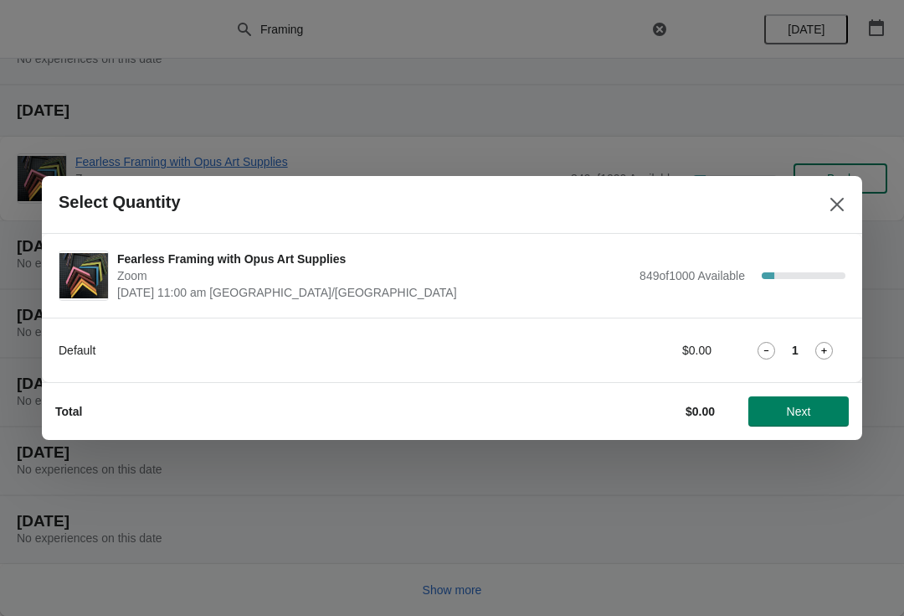 Image resolution: width=904 pixels, height=616 pixels. Describe the element at coordinates (799, 411) in the screenshot. I see `span: Next` at that location.